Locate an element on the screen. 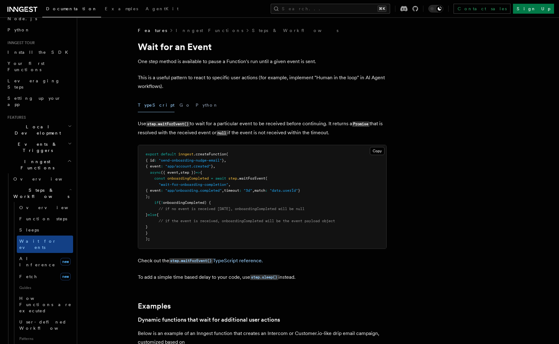 The width and height of the screenshot is (559, 344). span: async is located at coordinates (155, 173).